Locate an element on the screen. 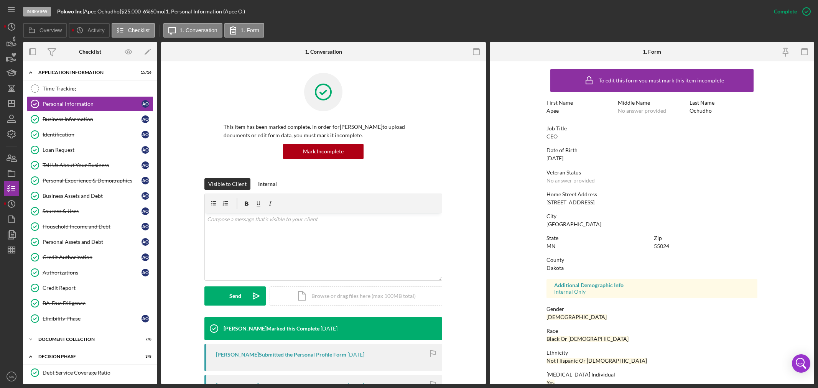 This screenshot has height=388, width=818. div: Send is located at coordinates (235, 296).